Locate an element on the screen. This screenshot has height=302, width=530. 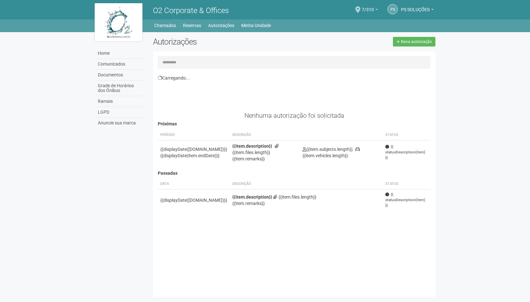
span: 7/310 is located at coordinates (368, 6).